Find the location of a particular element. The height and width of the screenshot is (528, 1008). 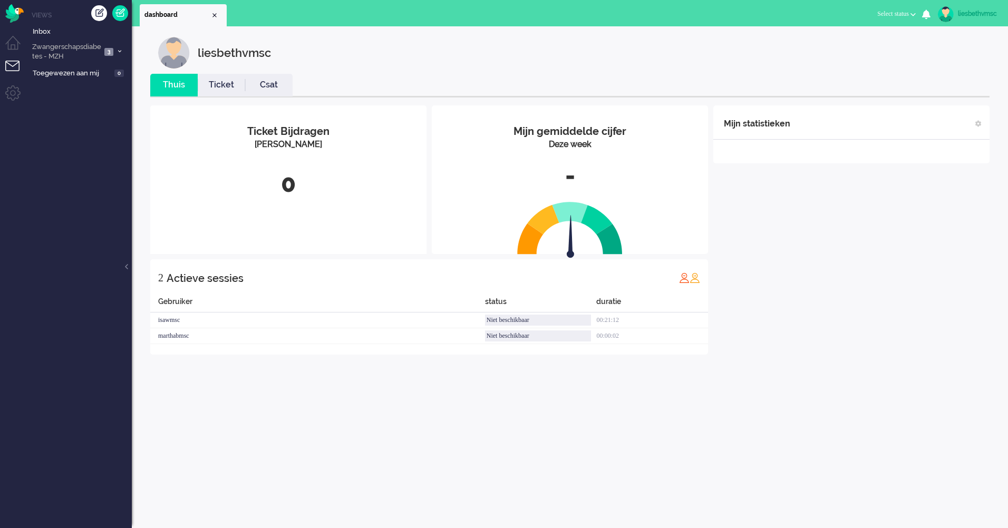

a: Omnidesk is located at coordinates (14, 11).